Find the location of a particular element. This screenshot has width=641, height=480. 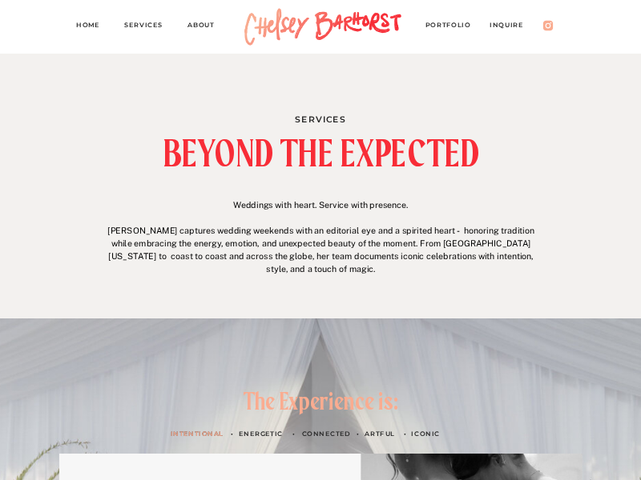

h3: artful is located at coordinates (380, 434).